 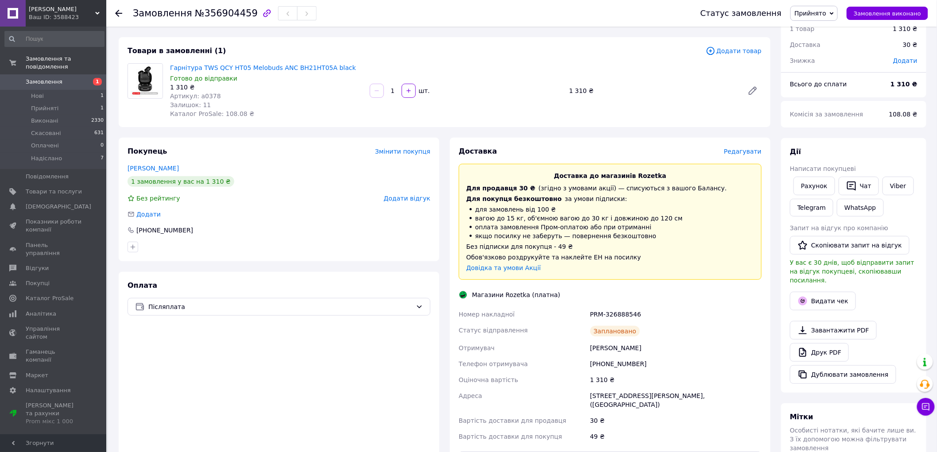 What do you see at coordinates (54, 421) in the screenshot?
I see `div: Prom мікс 1 000` at bounding box center [54, 421].